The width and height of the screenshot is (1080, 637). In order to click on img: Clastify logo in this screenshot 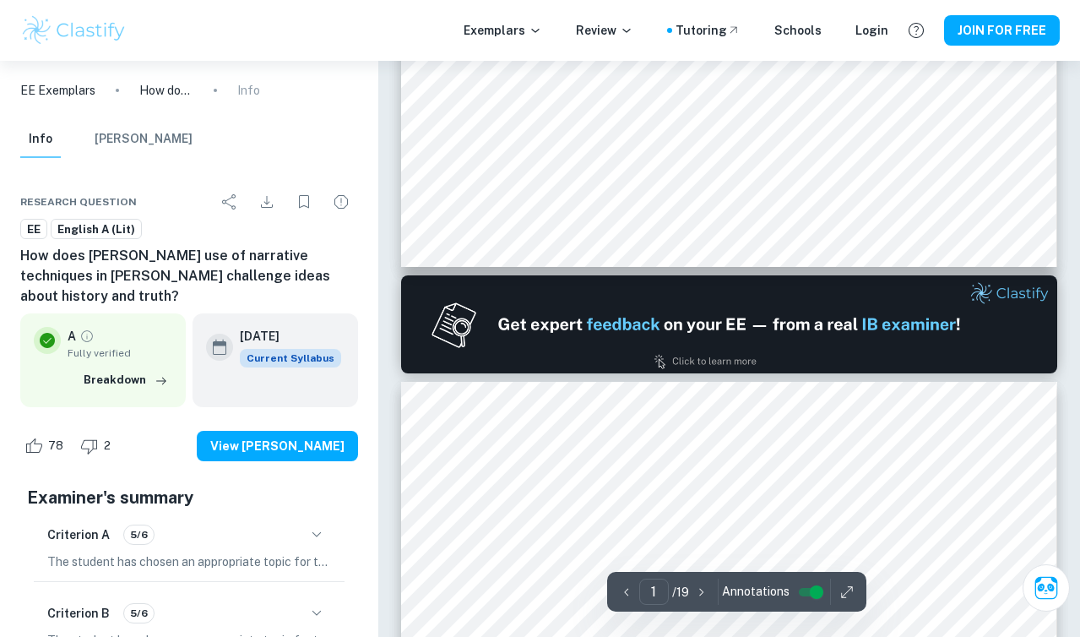, I will do `click(73, 30)`.